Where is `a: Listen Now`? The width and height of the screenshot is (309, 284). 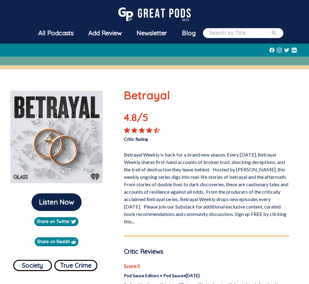
a: Listen Now is located at coordinates (57, 202).